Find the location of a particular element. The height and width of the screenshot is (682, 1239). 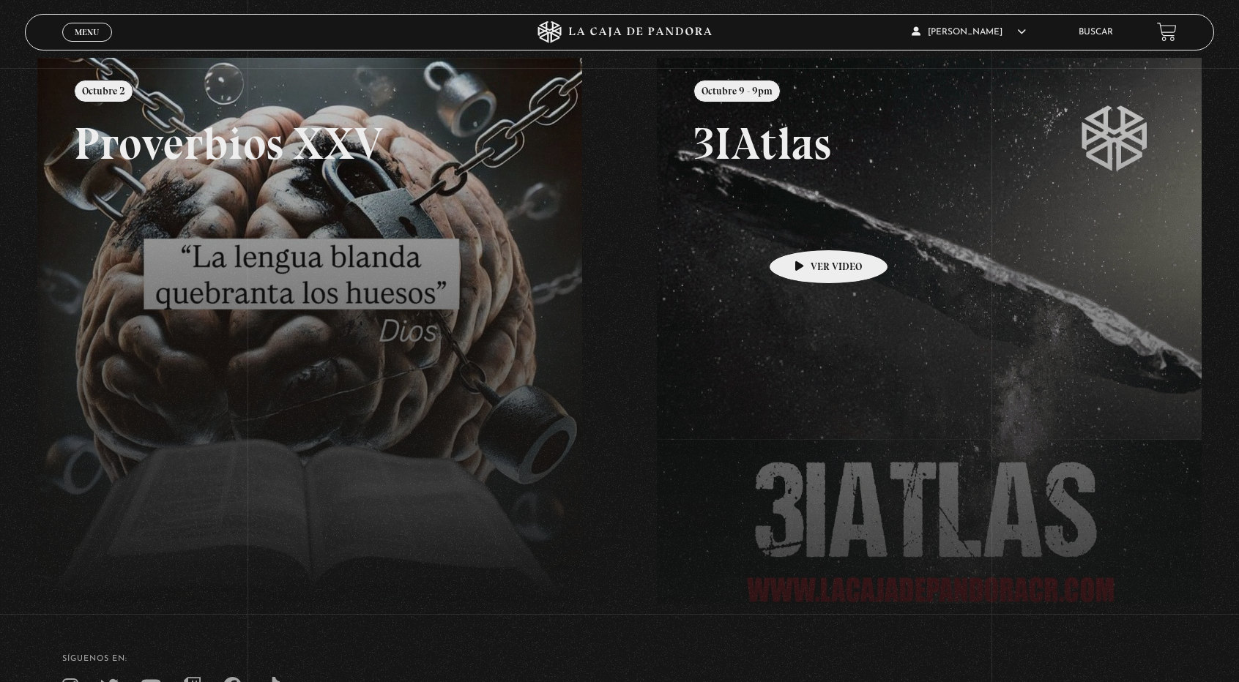

span: Menu is located at coordinates (86, 32).